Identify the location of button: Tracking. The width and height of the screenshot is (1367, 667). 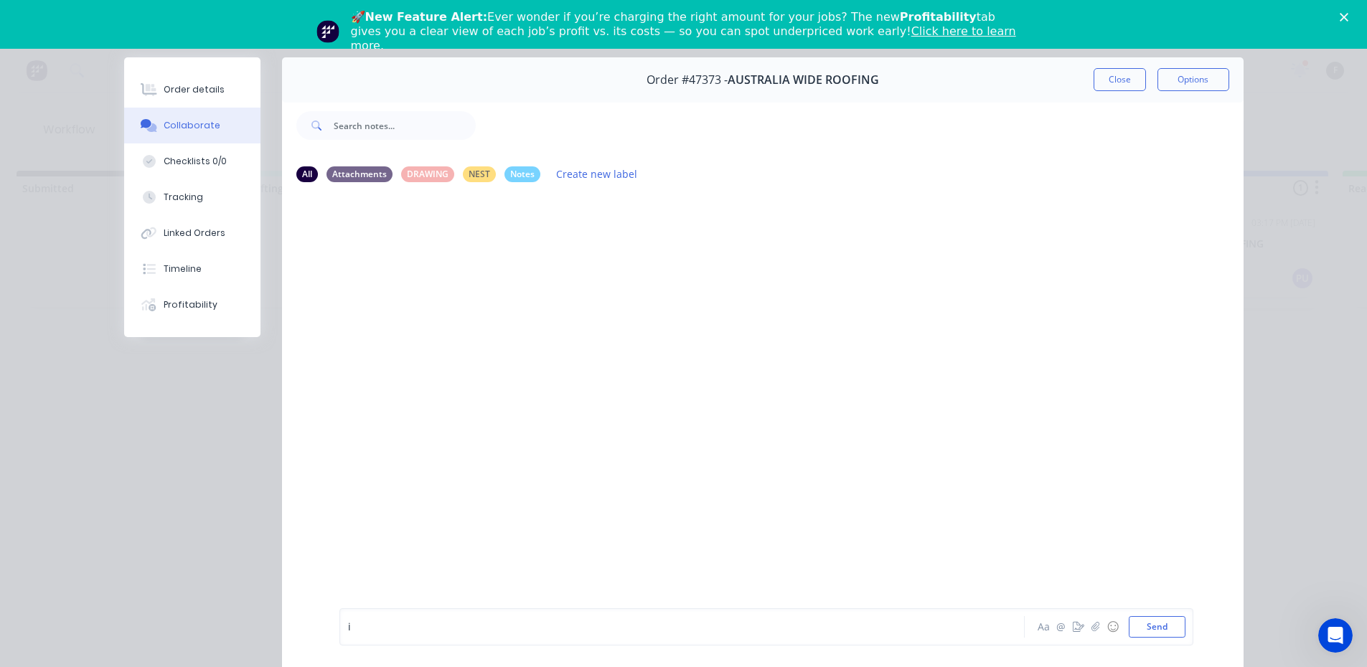
(192, 197).